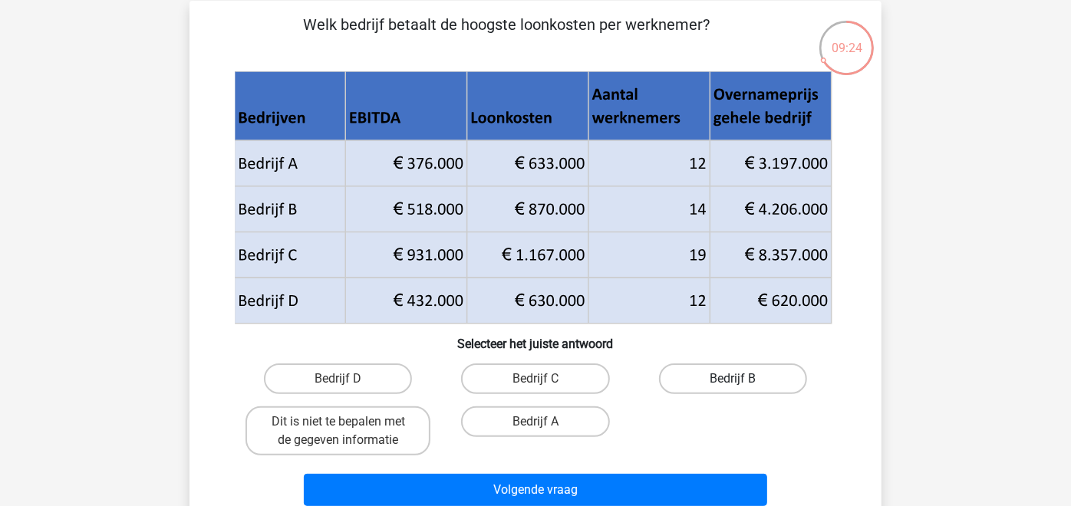 This screenshot has height=506, width=1071. What do you see at coordinates (535, 338) in the screenshot?
I see `h6: Selecteer het juiste antwoord` at bounding box center [535, 338].